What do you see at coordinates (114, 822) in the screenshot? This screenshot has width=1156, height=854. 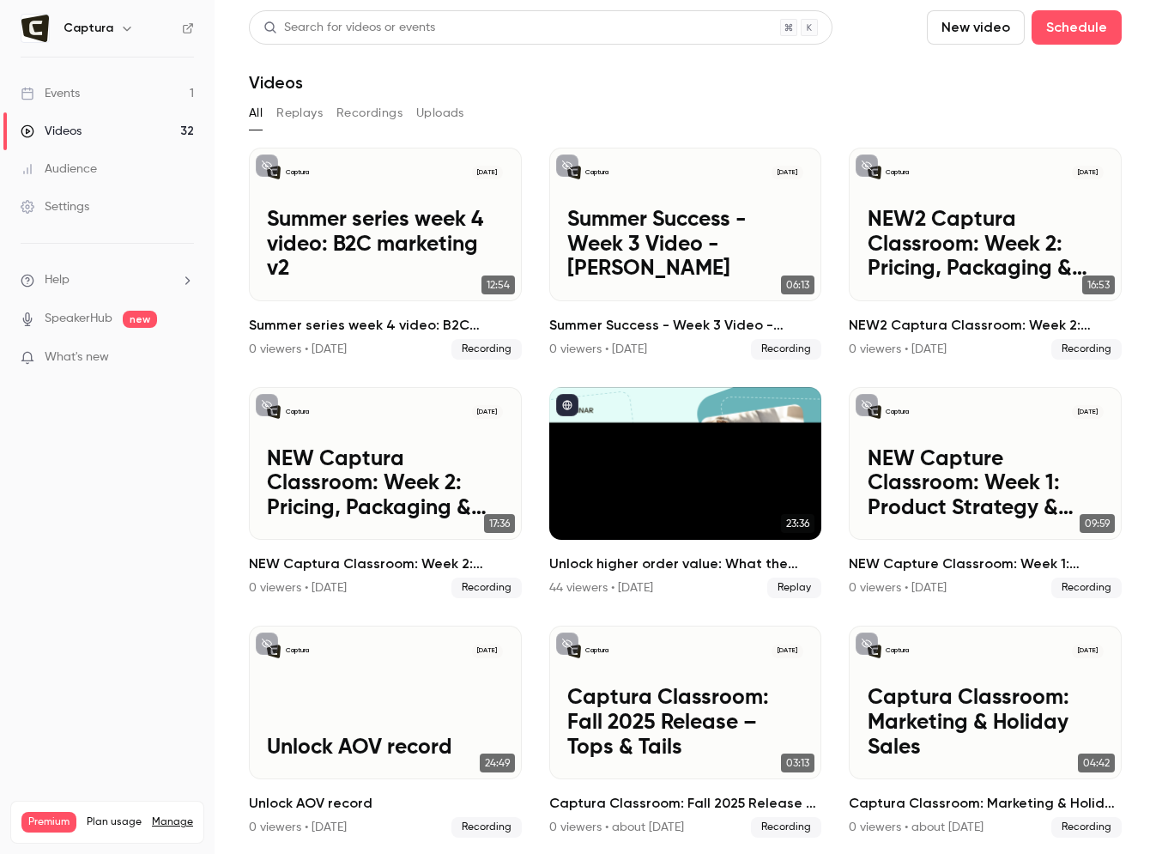 I see `span: Plan usage` at bounding box center [114, 822].